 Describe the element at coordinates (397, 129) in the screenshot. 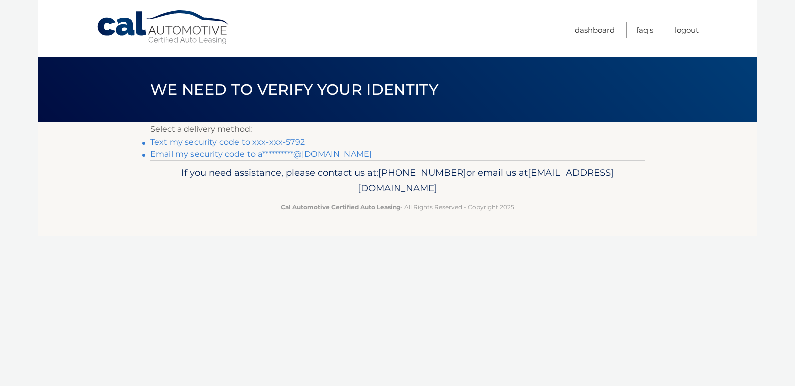

I see `p: Select a delivery method:` at that location.